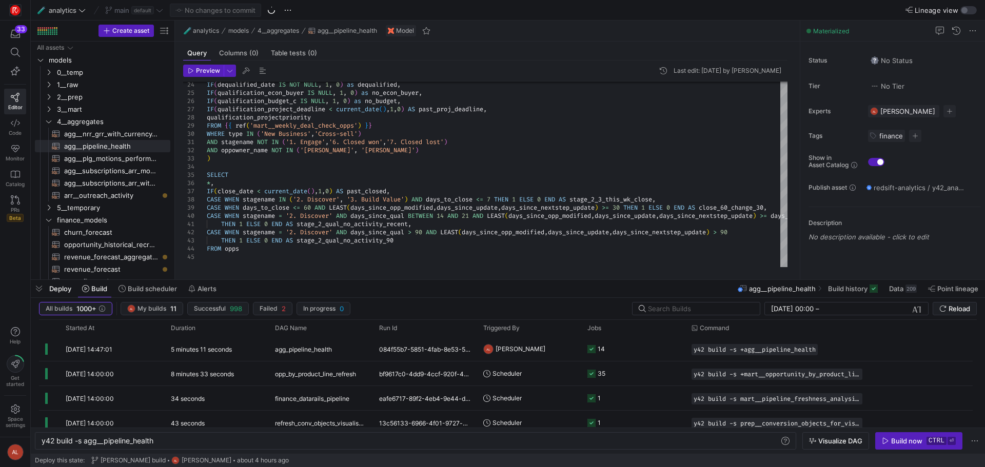 The height and width of the screenshot is (467, 985). I want to click on span: '1. Engage', so click(305, 142).